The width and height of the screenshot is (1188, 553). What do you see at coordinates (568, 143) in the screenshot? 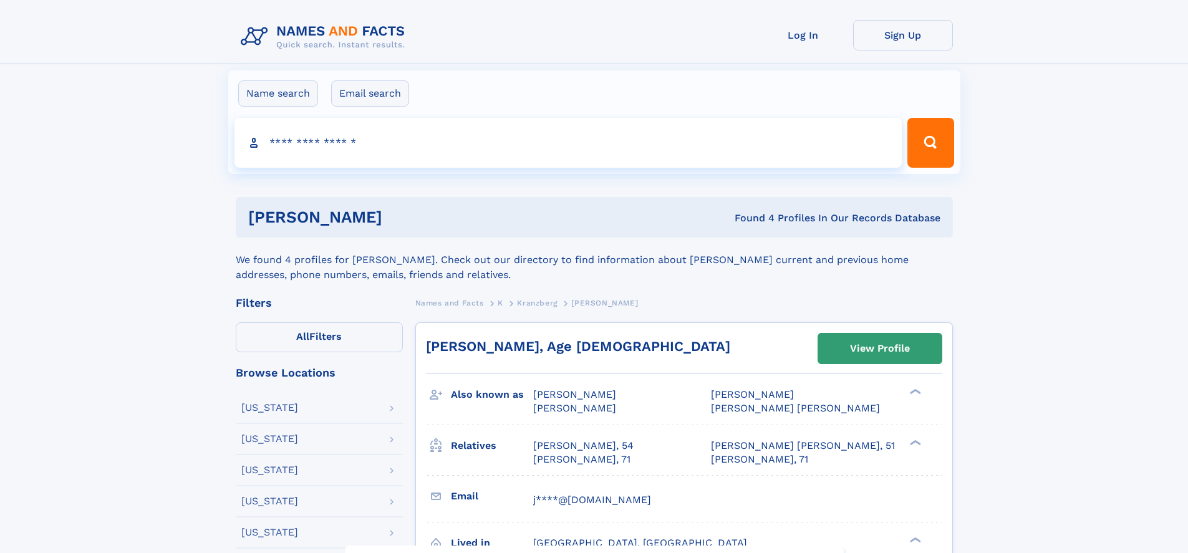
I see `input: search input` at bounding box center [568, 143].